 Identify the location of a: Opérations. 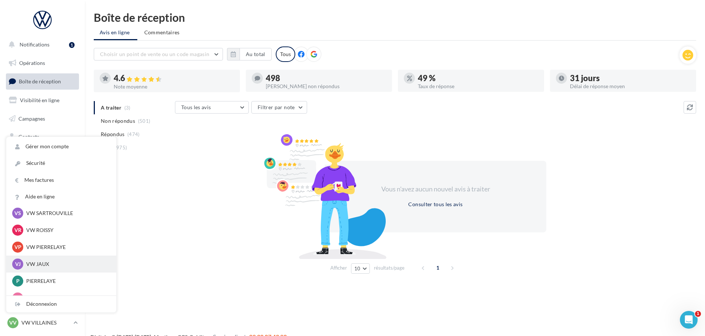
(42, 63).